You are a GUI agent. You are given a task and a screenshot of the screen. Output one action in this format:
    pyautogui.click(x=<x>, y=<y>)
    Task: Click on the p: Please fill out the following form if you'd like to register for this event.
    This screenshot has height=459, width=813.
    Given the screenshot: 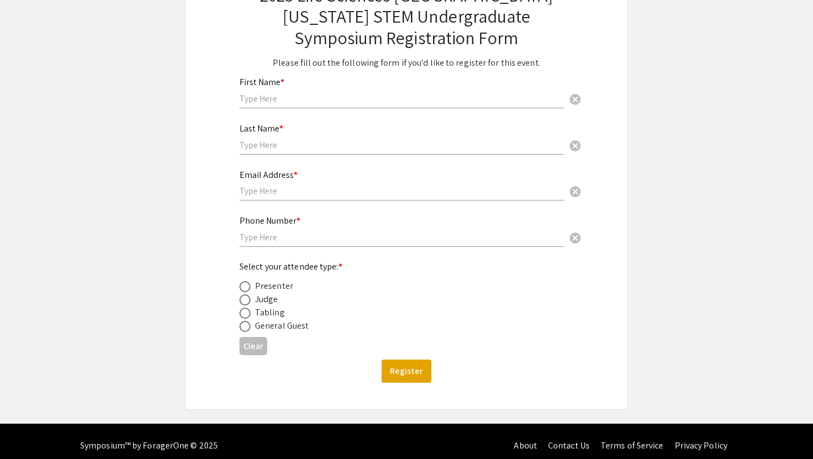 What is the action you would take?
    pyautogui.click(x=406, y=63)
    